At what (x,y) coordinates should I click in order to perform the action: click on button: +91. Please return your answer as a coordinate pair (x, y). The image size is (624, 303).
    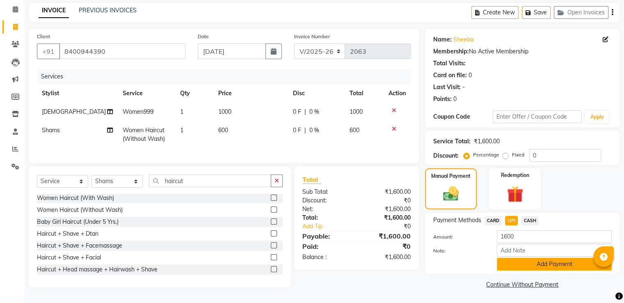
    Looking at the image, I should click on (48, 51).